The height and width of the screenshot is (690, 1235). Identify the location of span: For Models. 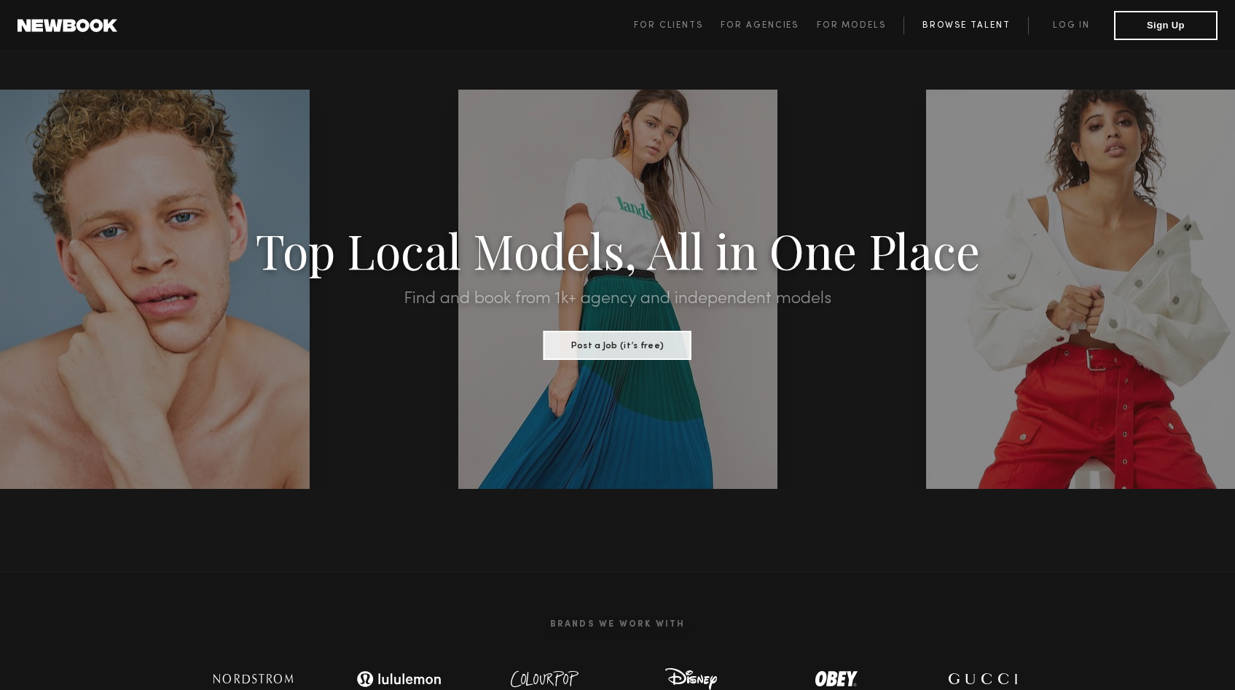
(851, 26).